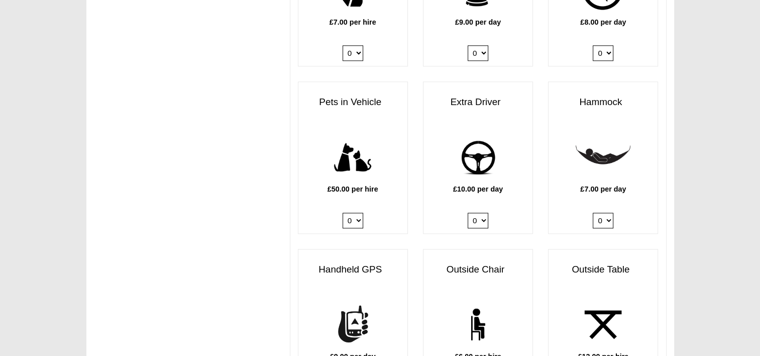  What do you see at coordinates (478, 269) in the screenshot?
I see `h3: Outside Chair` at bounding box center [478, 269].